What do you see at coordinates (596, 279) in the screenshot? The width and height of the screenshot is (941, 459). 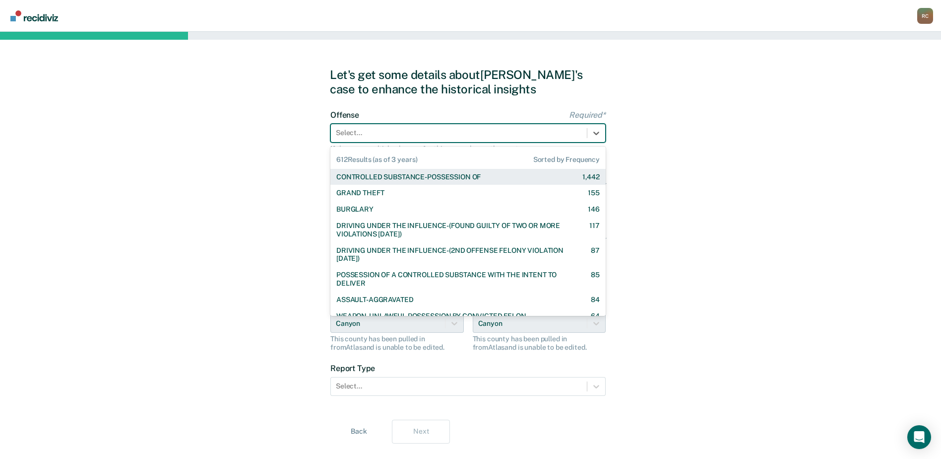 I see `div: 85` at bounding box center [596, 279].